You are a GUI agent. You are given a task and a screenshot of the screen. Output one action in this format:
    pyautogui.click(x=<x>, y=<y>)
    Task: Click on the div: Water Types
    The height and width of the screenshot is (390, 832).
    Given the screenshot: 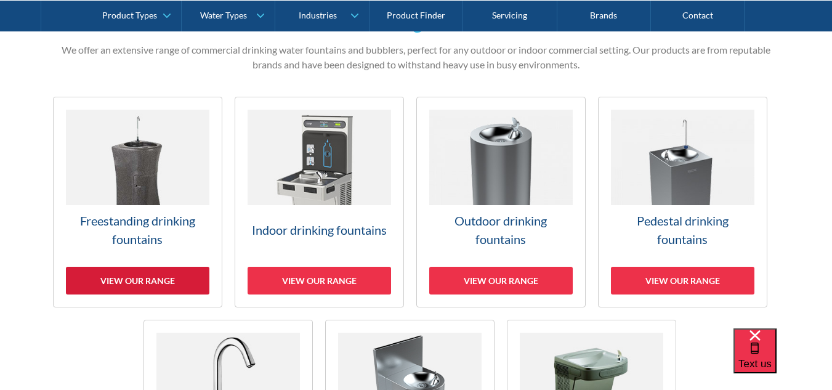 What is the action you would take?
    pyautogui.click(x=223, y=15)
    